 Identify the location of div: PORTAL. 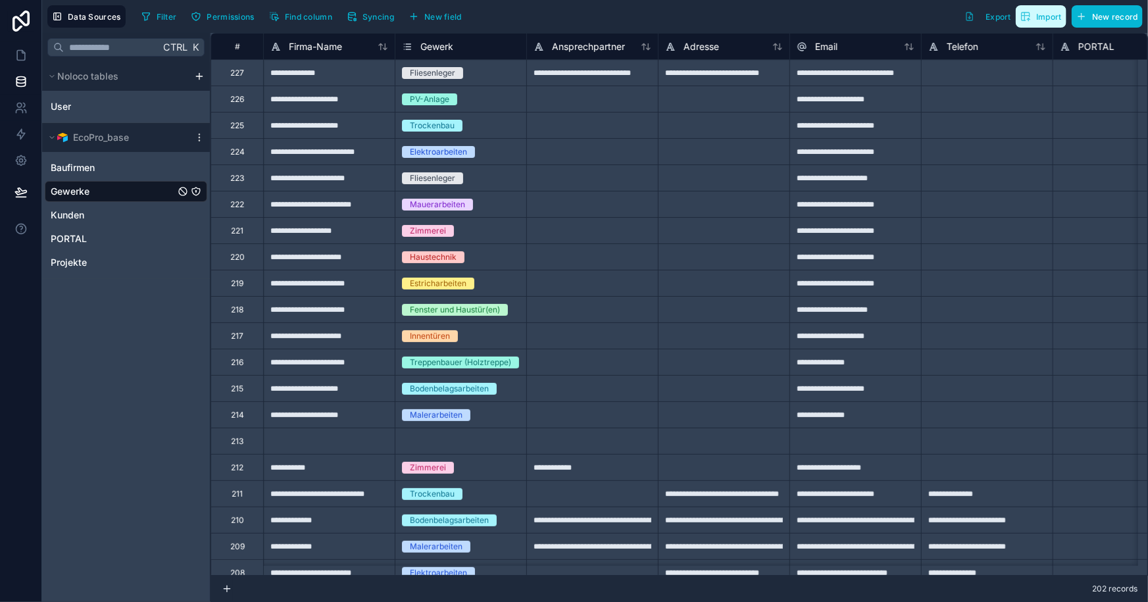
(126, 239).